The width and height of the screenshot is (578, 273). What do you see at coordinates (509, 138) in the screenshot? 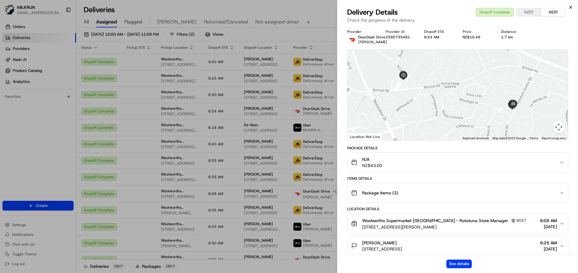
I see `span: Map data ©2025 Google` at bounding box center [509, 138].